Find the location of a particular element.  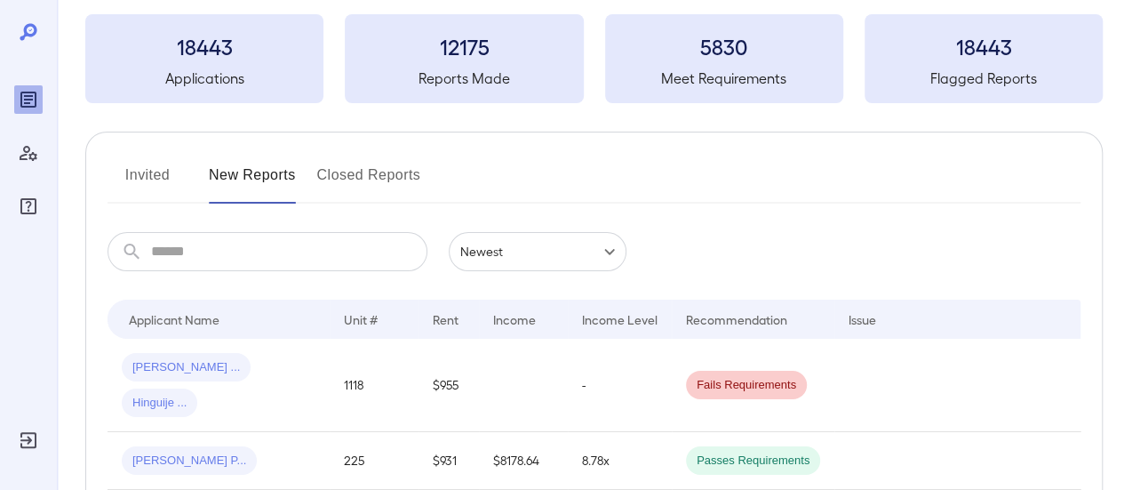

td: $931 is located at coordinates (449, 460).